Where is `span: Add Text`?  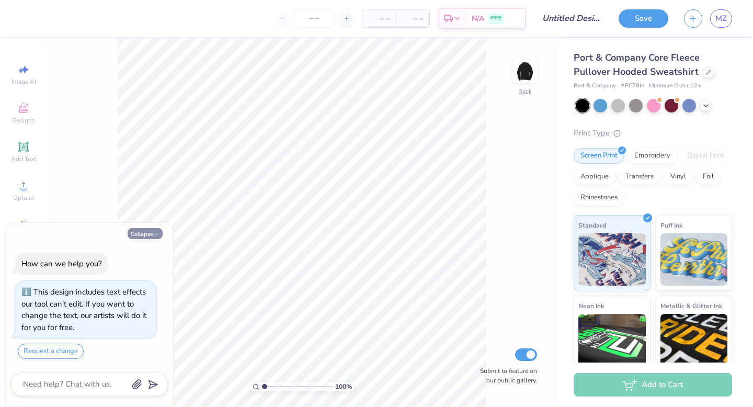
span: Add Text is located at coordinates (24, 159).